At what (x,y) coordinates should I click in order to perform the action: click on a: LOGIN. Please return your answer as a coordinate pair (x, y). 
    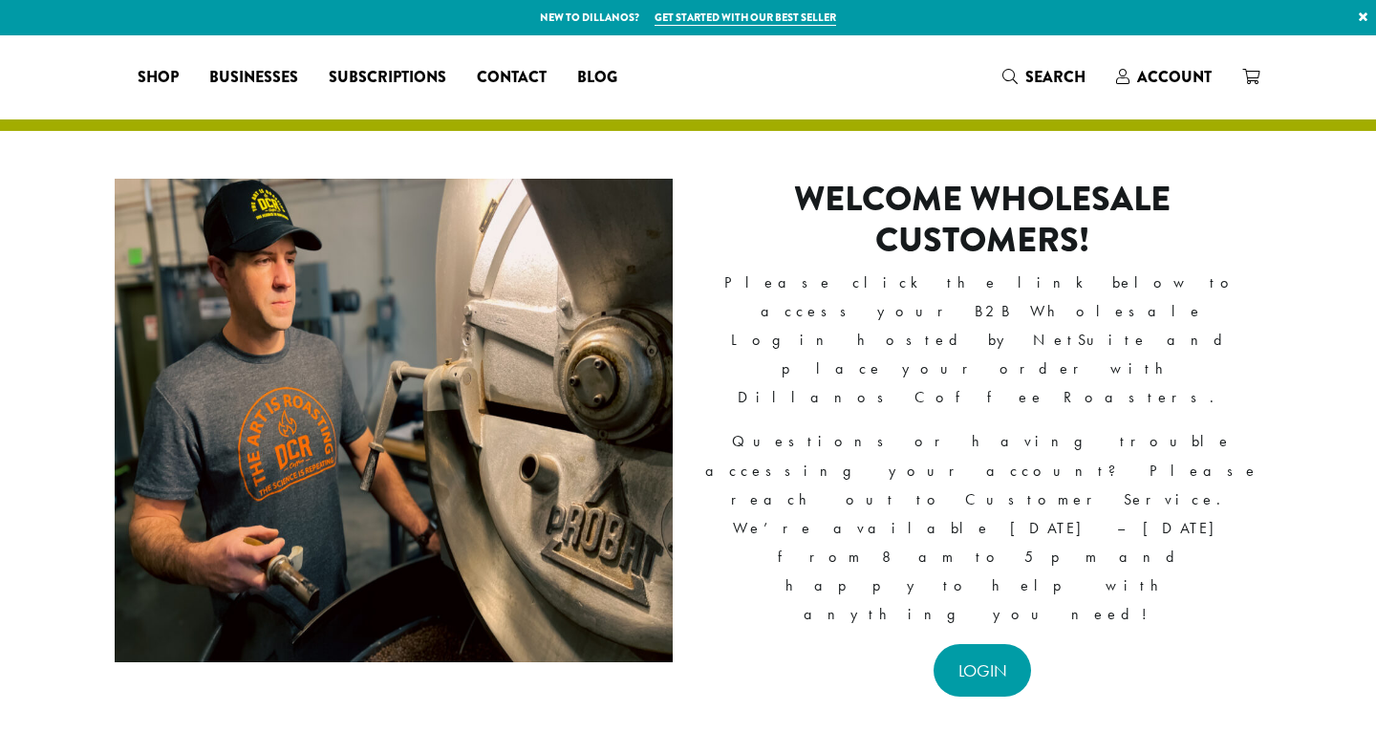
    Looking at the image, I should click on (982, 670).